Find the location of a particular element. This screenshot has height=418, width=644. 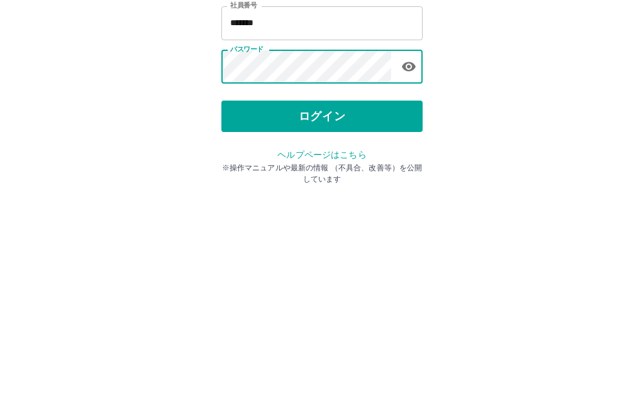

h2: ログイン is located at coordinates (322, 91).